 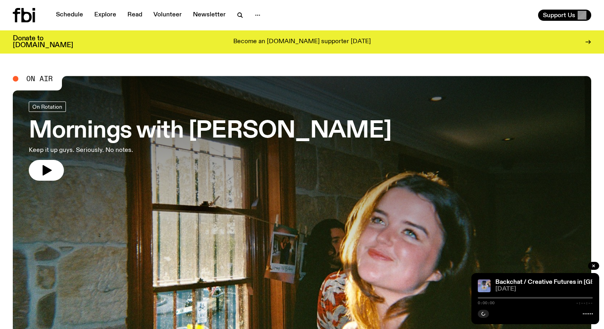 I want to click on span: 0:00:00, so click(x=486, y=303).